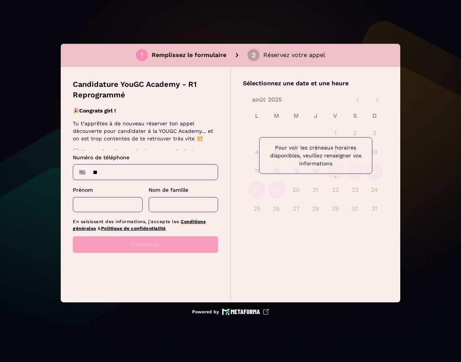 The width and height of the screenshot is (461, 362). I want to click on span: Prénom, so click(83, 190).